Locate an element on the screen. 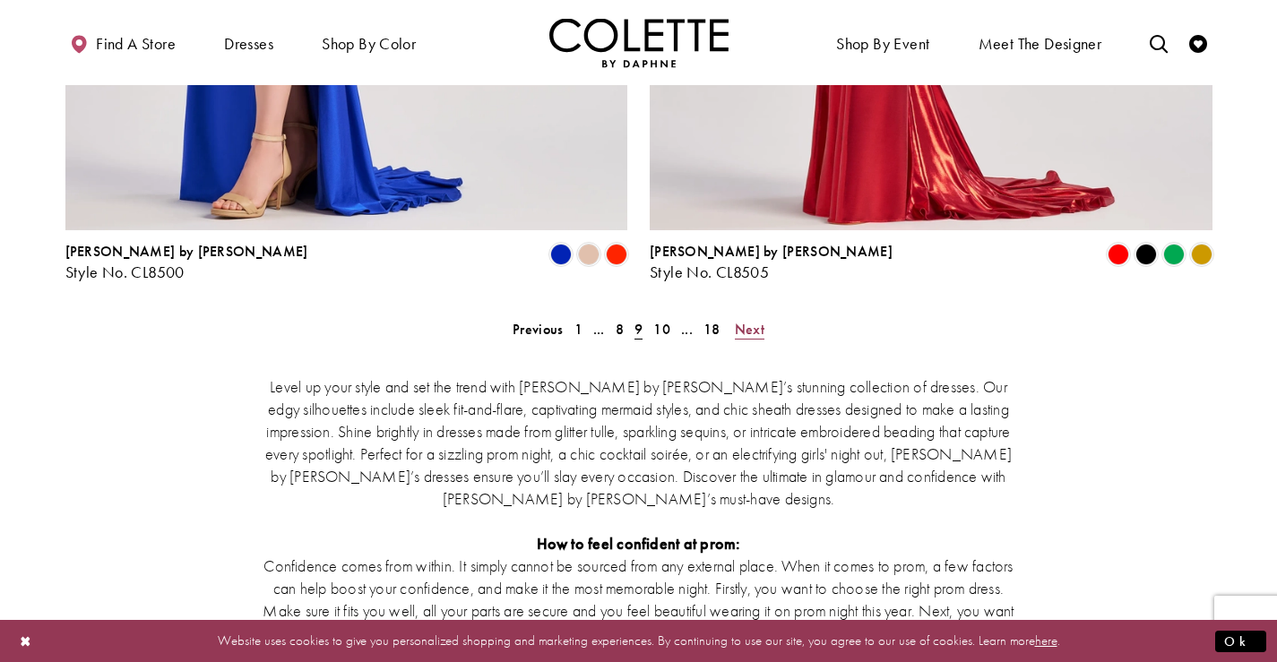 This screenshot has width=1277, height=662. span: Current page is located at coordinates (638, 329).